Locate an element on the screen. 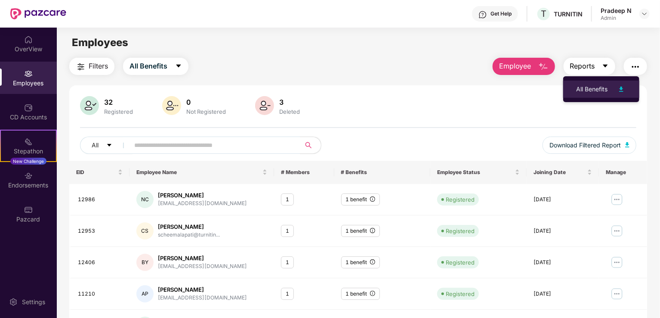  div: CS is located at coordinates (145, 231).